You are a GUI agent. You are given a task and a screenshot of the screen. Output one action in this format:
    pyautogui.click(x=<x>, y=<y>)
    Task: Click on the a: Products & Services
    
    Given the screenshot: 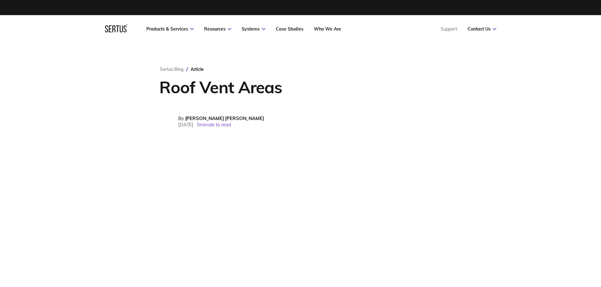 What is the action you would take?
    pyautogui.click(x=170, y=29)
    